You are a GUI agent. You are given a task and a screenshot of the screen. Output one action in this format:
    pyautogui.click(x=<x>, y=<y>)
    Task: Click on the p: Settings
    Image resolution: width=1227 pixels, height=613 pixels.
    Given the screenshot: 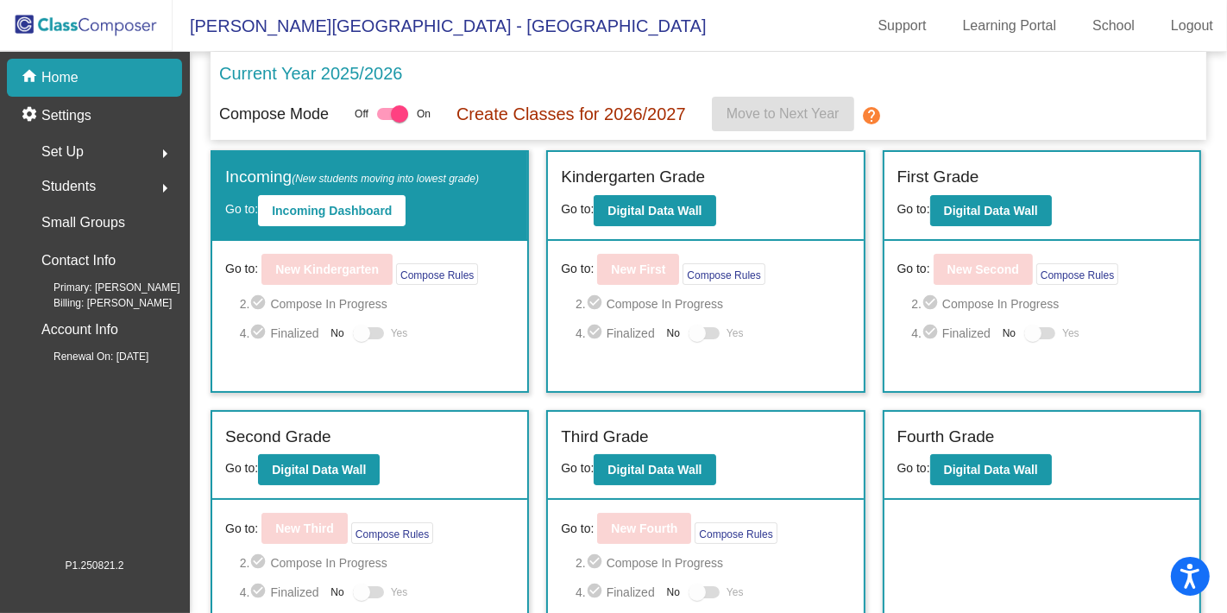 What is the action you would take?
    pyautogui.click(x=66, y=116)
    